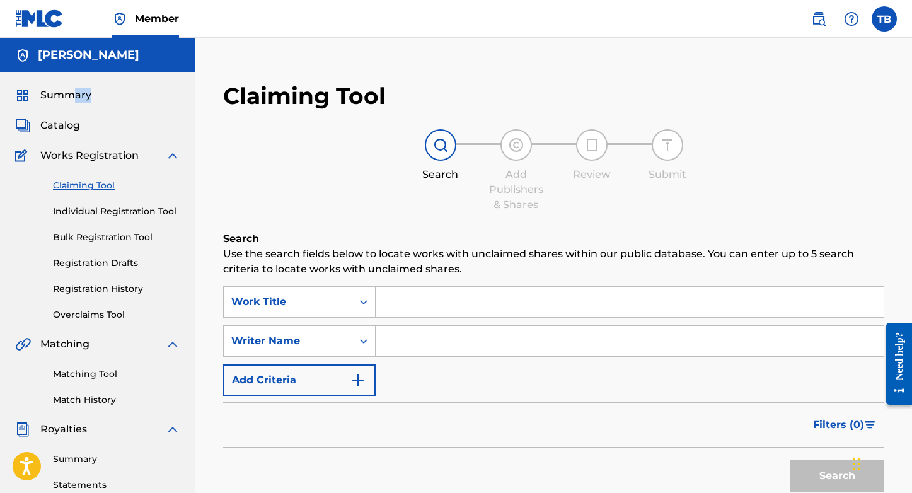  What do you see at coordinates (53, 95) in the screenshot?
I see `a: SummarySummary` at bounding box center [53, 95].